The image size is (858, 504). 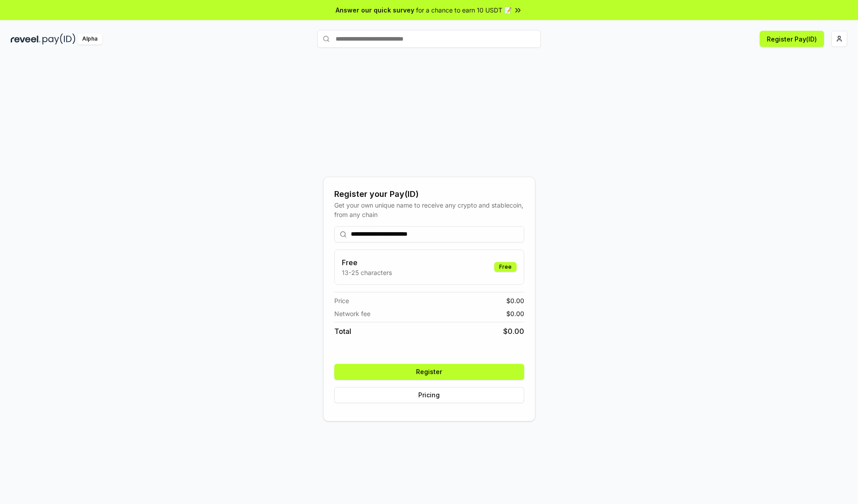 What do you see at coordinates (505, 267) in the screenshot?
I see `div: Free` at bounding box center [505, 267].